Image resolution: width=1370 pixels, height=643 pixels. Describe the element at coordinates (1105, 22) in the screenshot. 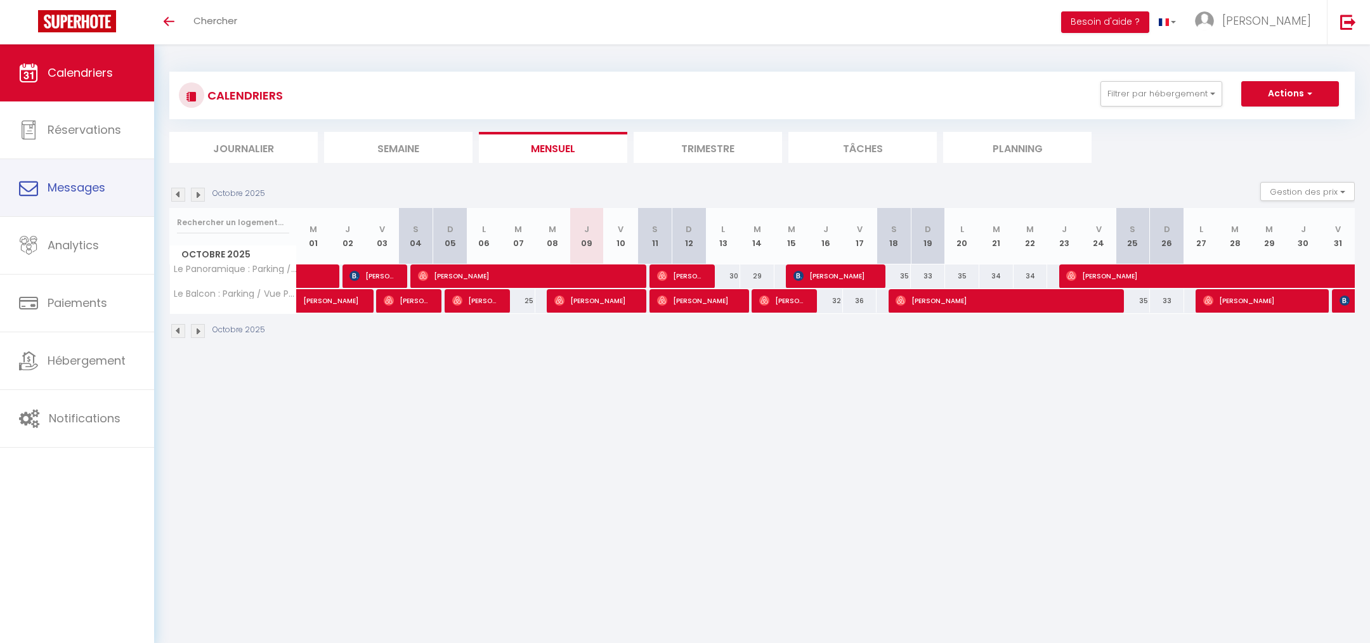

I see `button: Besoin d'aide ?` at that location.